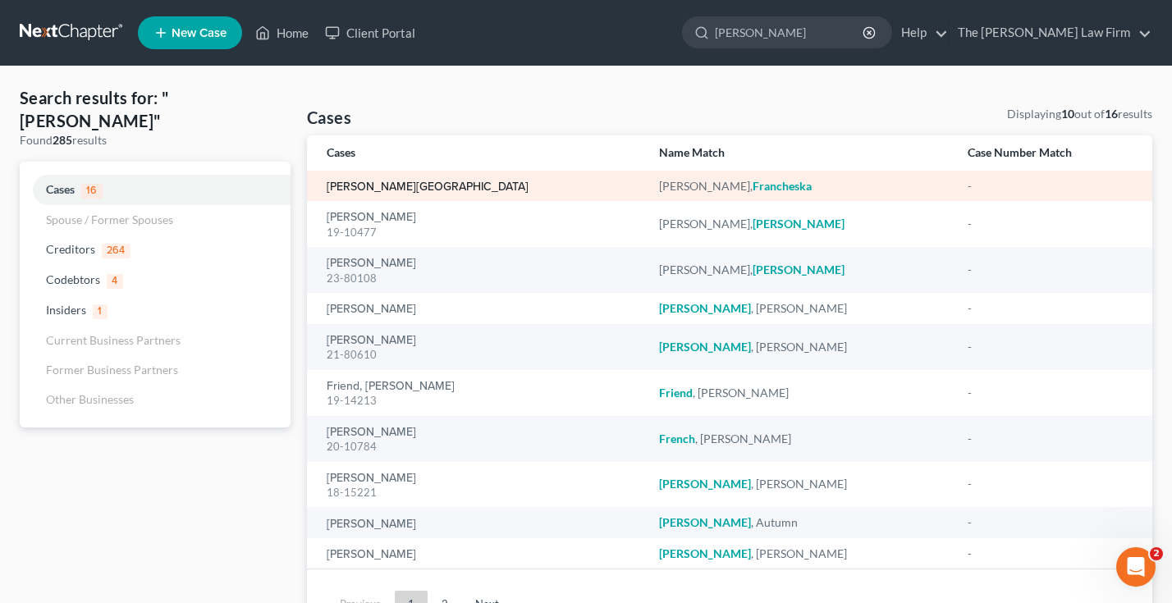 This screenshot has height=603, width=1172. I want to click on div: 23-80108, so click(479, 278).